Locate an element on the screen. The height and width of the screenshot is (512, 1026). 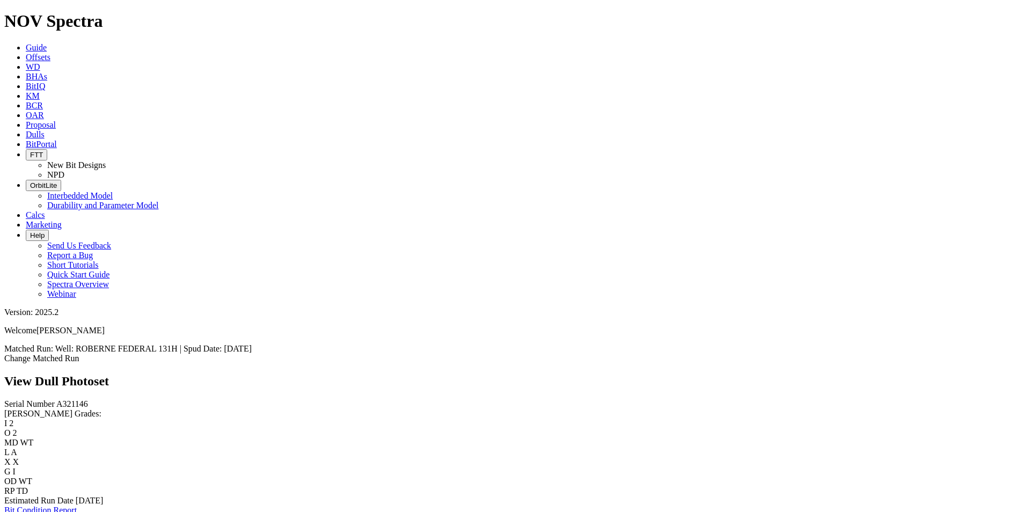
a: WD is located at coordinates (33, 67).